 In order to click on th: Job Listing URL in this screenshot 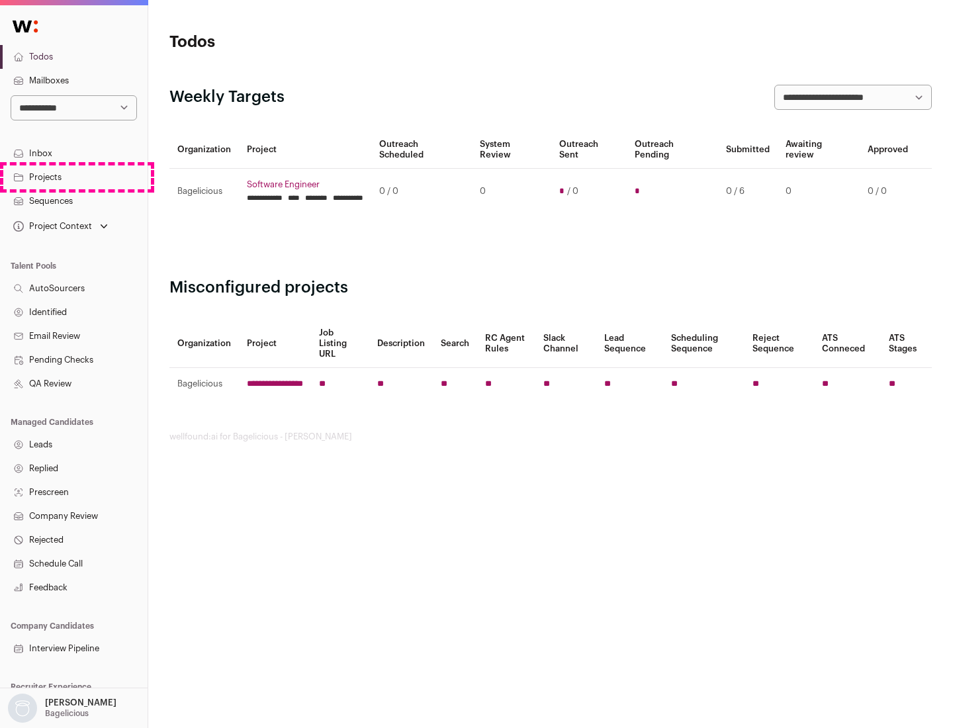, I will do `click(340, 344)`.